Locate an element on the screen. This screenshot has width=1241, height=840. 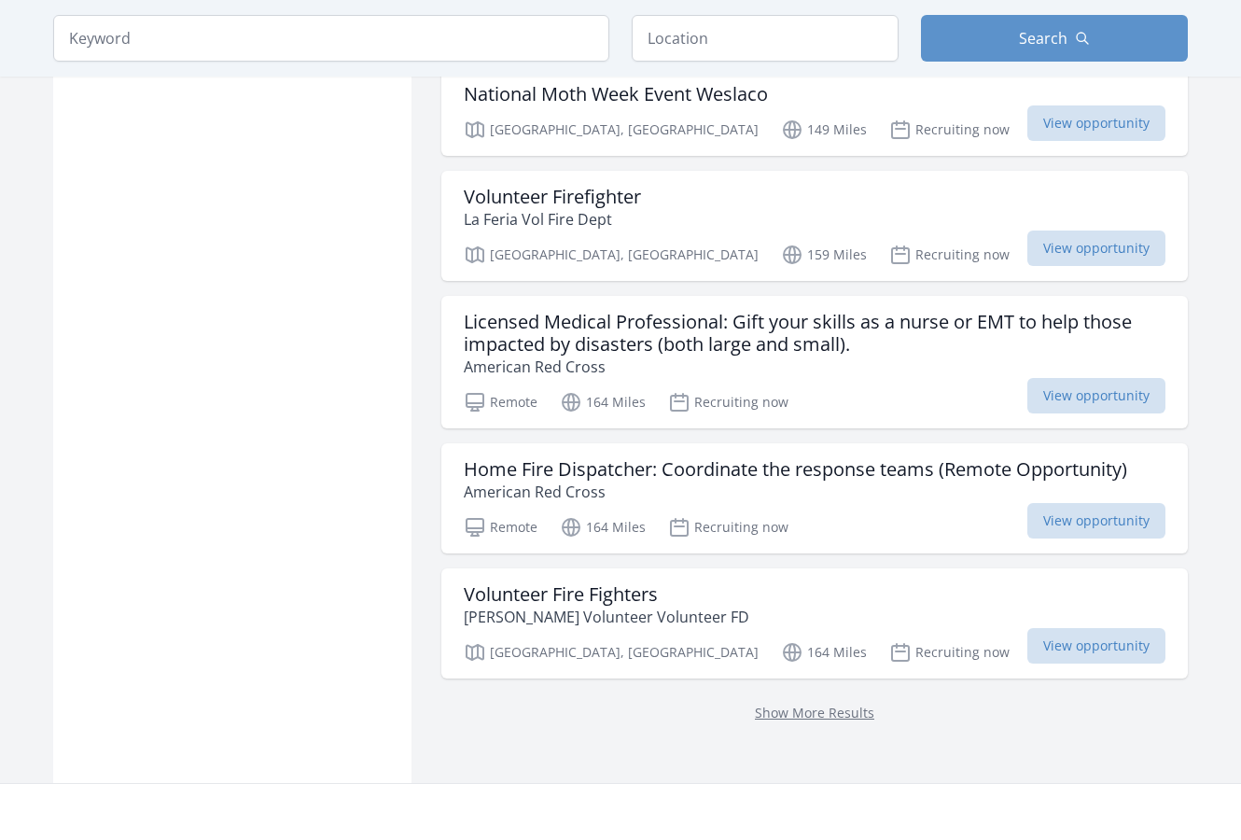
p: La Feria Vol Fire Dept is located at coordinates (552, 219).